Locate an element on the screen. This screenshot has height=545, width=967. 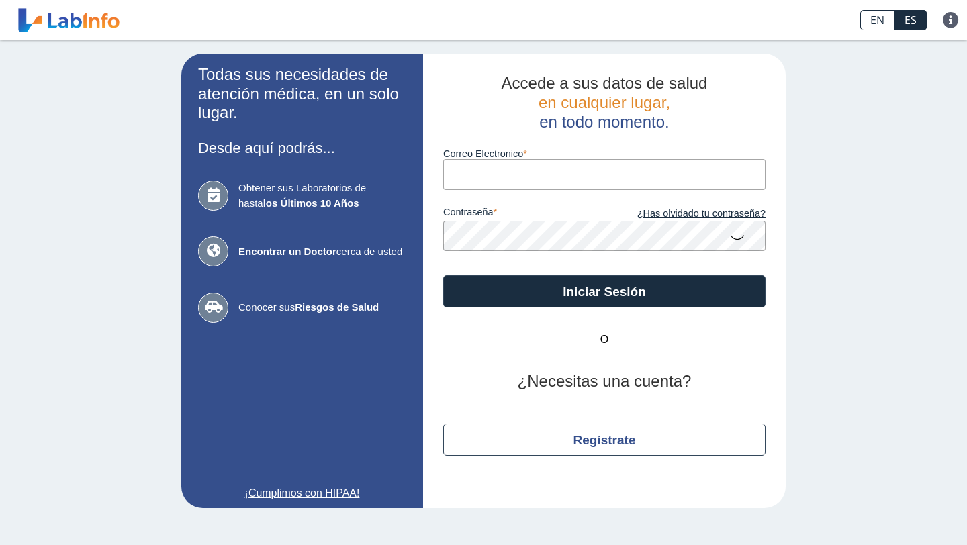
b: Encontrar un Doctor is located at coordinates (287, 251).